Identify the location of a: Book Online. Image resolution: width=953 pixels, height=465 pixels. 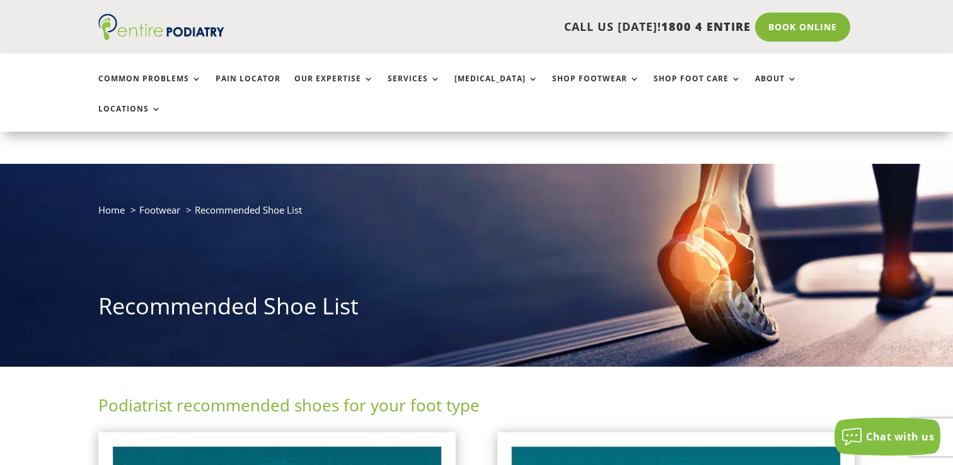
(802, 27).